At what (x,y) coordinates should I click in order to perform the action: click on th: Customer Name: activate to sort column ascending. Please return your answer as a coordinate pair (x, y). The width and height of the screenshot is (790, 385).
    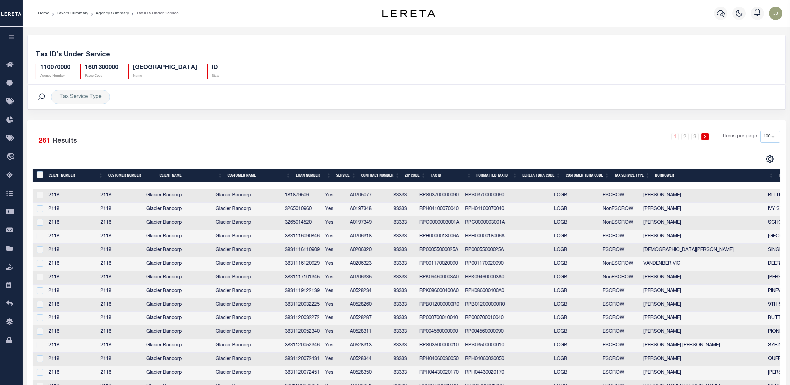
    Looking at the image, I should click on (259, 175).